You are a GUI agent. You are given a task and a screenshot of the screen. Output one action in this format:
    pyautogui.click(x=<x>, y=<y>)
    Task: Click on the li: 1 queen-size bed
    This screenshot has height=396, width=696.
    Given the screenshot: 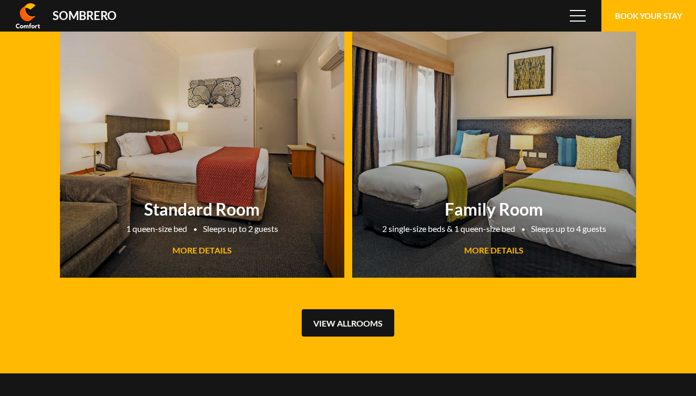 What is the action you would take?
    pyautogui.click(x=157, y=229)
    